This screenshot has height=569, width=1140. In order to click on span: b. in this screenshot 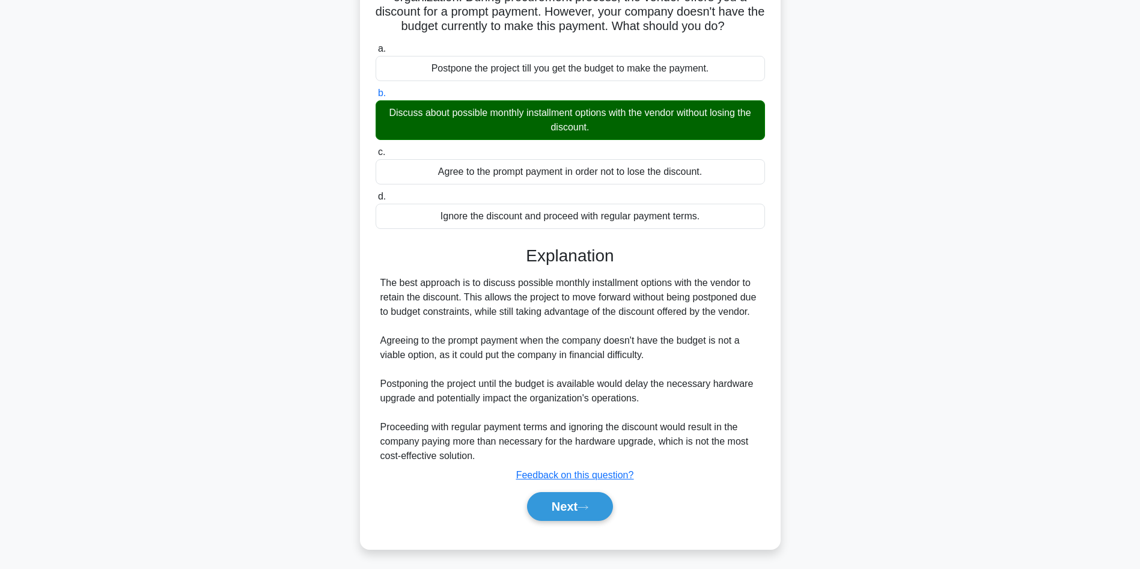, I will do `click(382, 93)`.